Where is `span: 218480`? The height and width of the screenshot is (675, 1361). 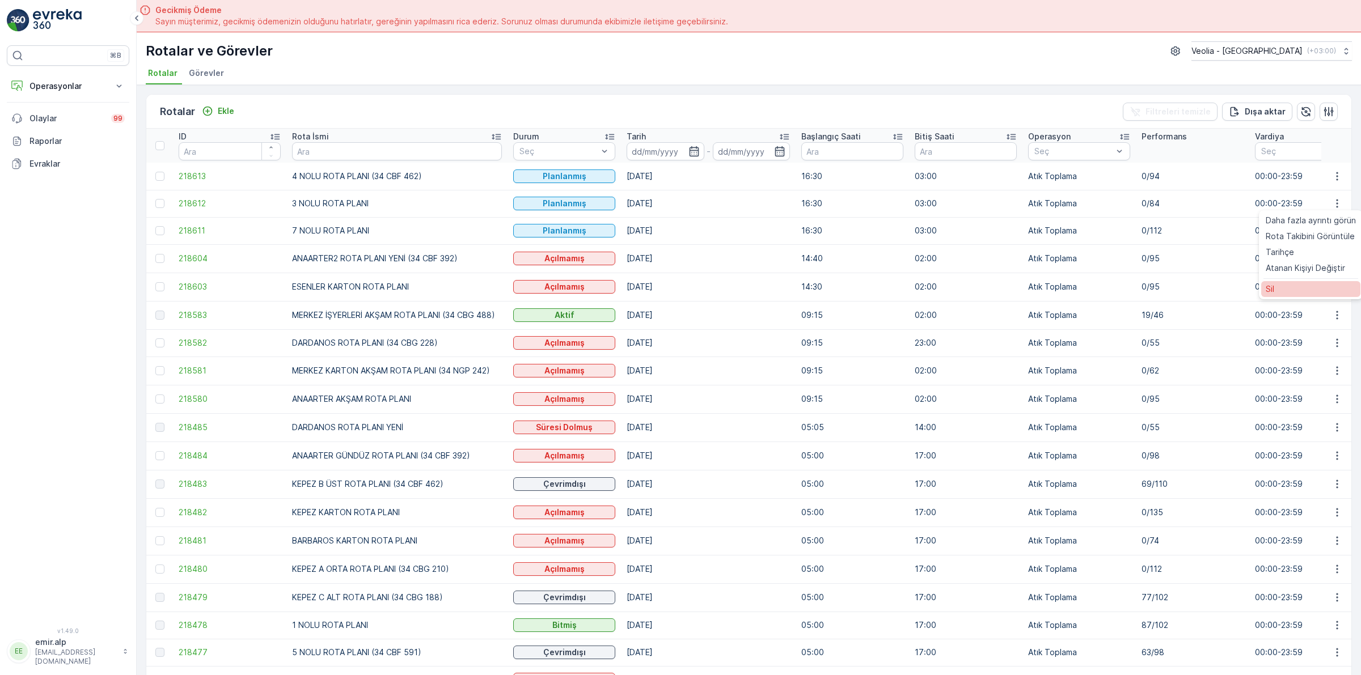
span: 218480 is located at coordinates (230, 569).